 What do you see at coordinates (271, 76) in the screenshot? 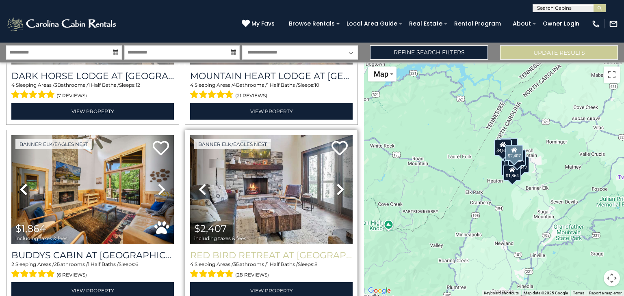
I see `h3: Mountain Heart Lodge at Eagles Nest` at bounding box center [271, 76].